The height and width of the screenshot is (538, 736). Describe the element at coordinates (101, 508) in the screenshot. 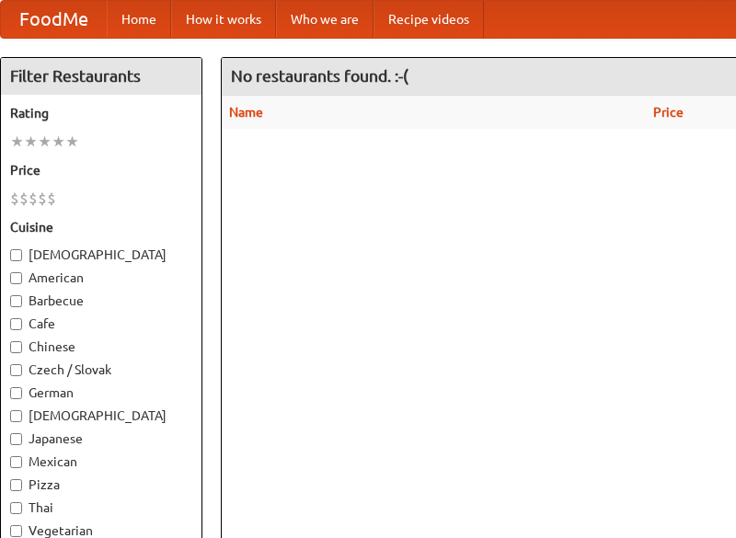

I see `label: Thai` at that location.